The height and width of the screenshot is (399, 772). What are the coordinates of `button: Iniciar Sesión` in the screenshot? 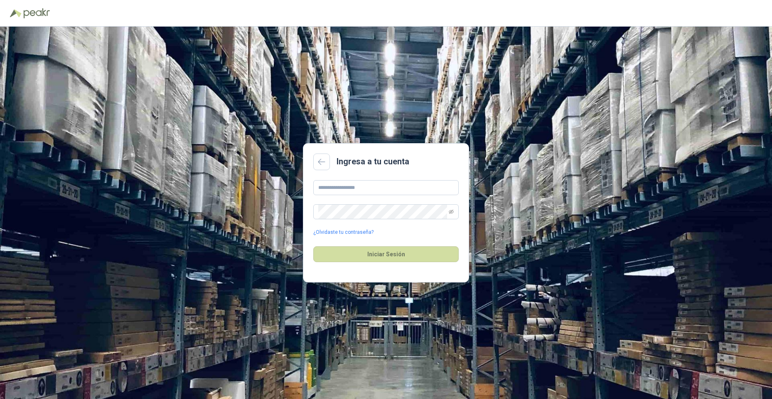 It's located at (386, 254).